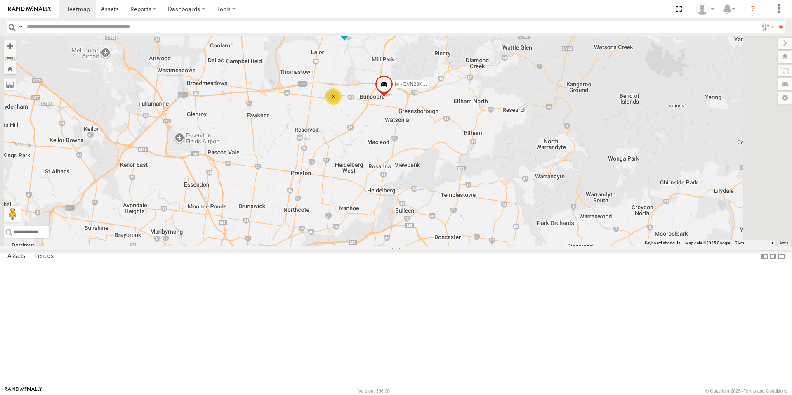 Image resolution: width=792 pixels, height=395 pixels. I want to click on div: 3, so click(333, 97).